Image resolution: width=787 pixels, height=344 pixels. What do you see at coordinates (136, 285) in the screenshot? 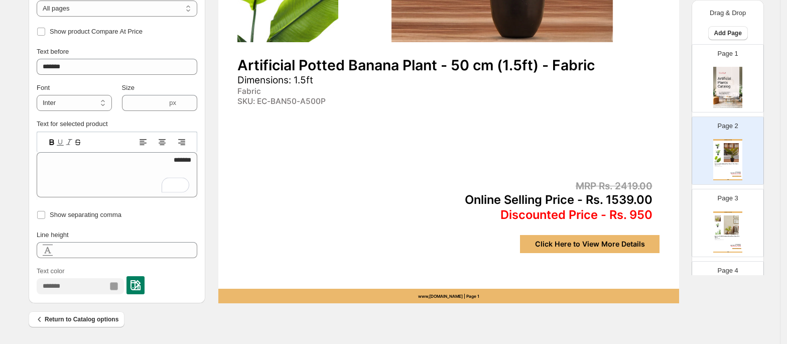
I see `img: colorPickerImg` at bounding box center [136, 285].